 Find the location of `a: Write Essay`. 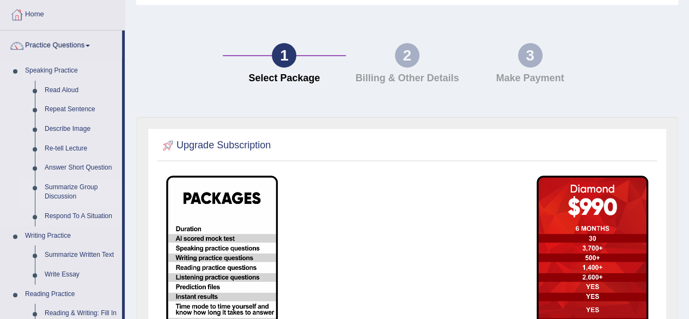

a: Write Essay is located at coordinates (81, 275).